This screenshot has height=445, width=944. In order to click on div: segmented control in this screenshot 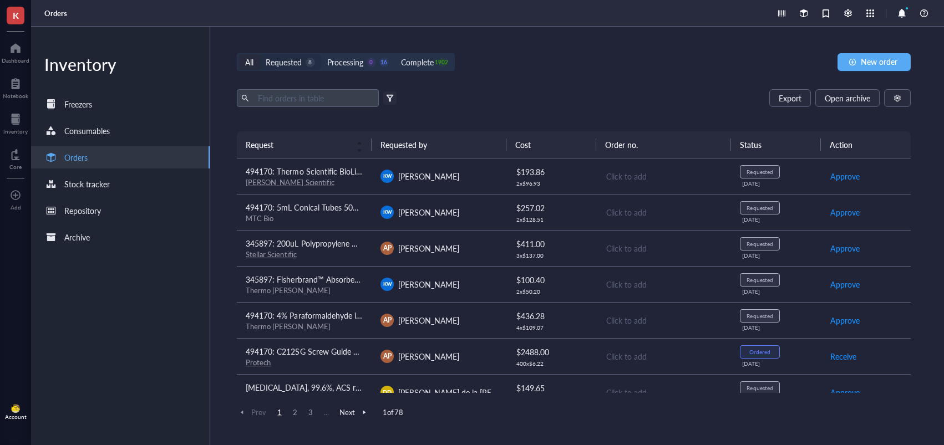, I will do `click(346, 62)`.